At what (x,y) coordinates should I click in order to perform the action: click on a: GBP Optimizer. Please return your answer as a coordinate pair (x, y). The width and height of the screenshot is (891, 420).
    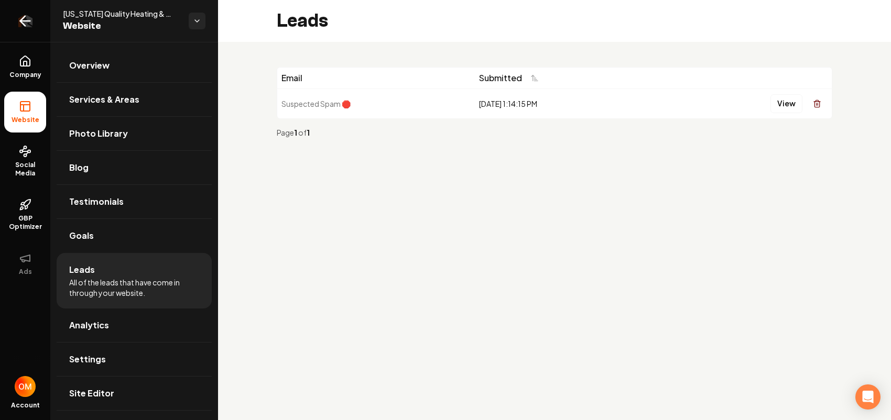
    Looking at the image, I should click on (25, 215).